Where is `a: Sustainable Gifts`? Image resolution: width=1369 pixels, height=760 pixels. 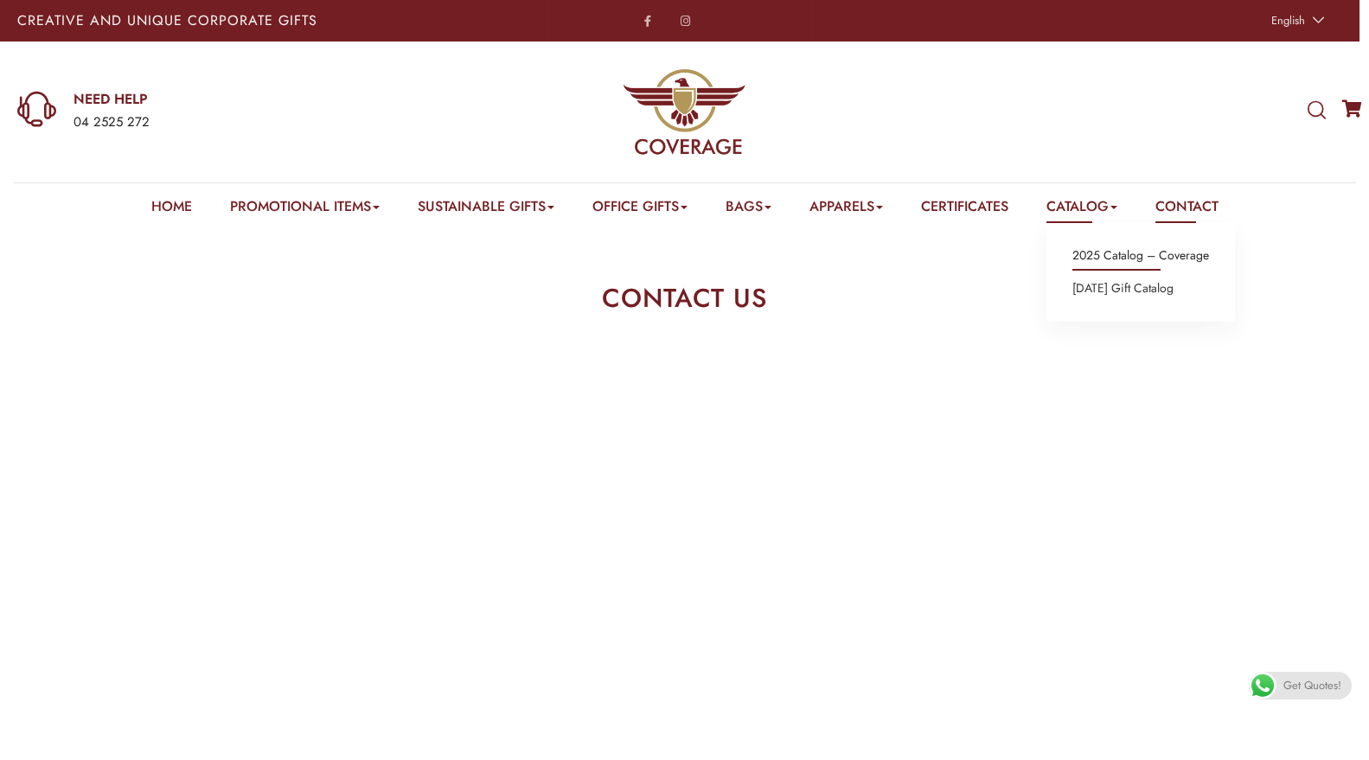
a: Sustainable Gifts is located at coordinates (486, 209).